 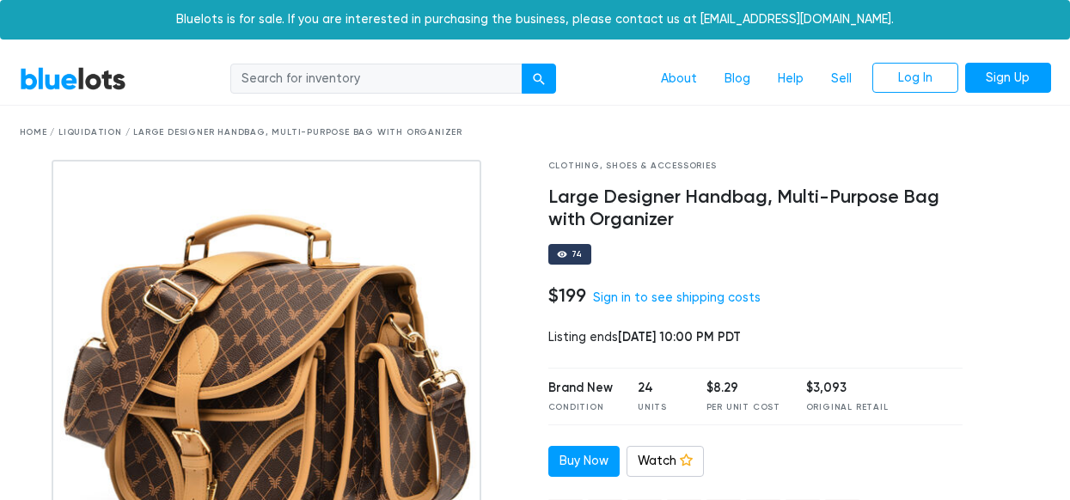 I want to click on div: Brand New, so click(x=580, y=389).